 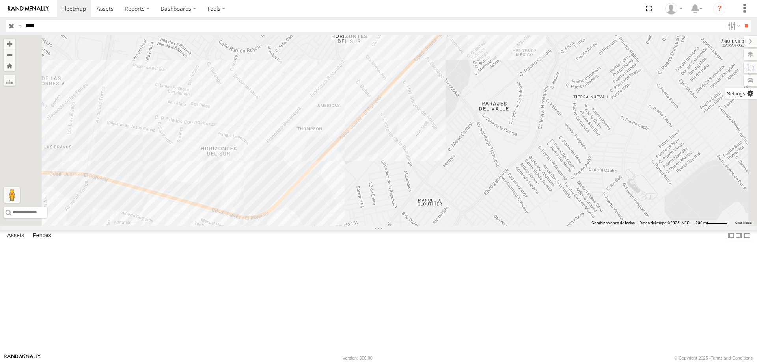 I want to click on label: Search Query, so click(x=20, y=26).